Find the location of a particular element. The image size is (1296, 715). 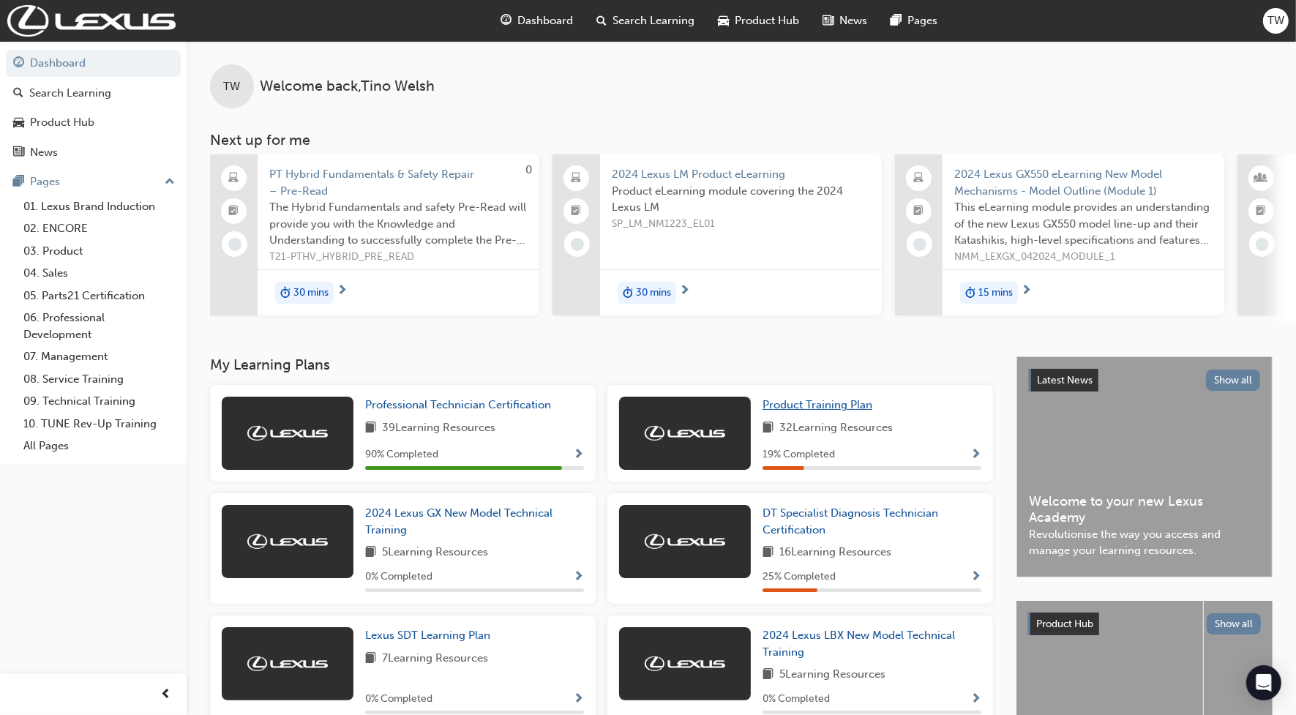

a: Product HubShow all is located at coordinates (1144, 624).